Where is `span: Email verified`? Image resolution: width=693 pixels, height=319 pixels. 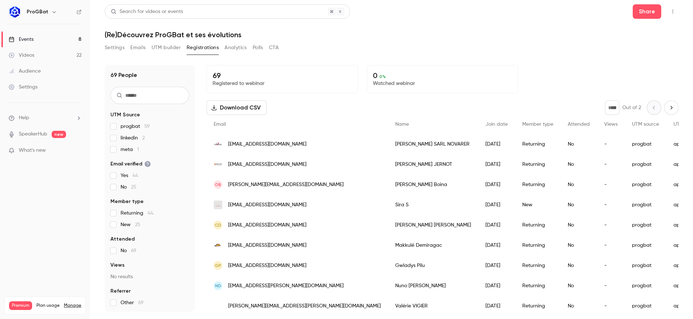 span: Email verified is located at coordinates (131, 164).